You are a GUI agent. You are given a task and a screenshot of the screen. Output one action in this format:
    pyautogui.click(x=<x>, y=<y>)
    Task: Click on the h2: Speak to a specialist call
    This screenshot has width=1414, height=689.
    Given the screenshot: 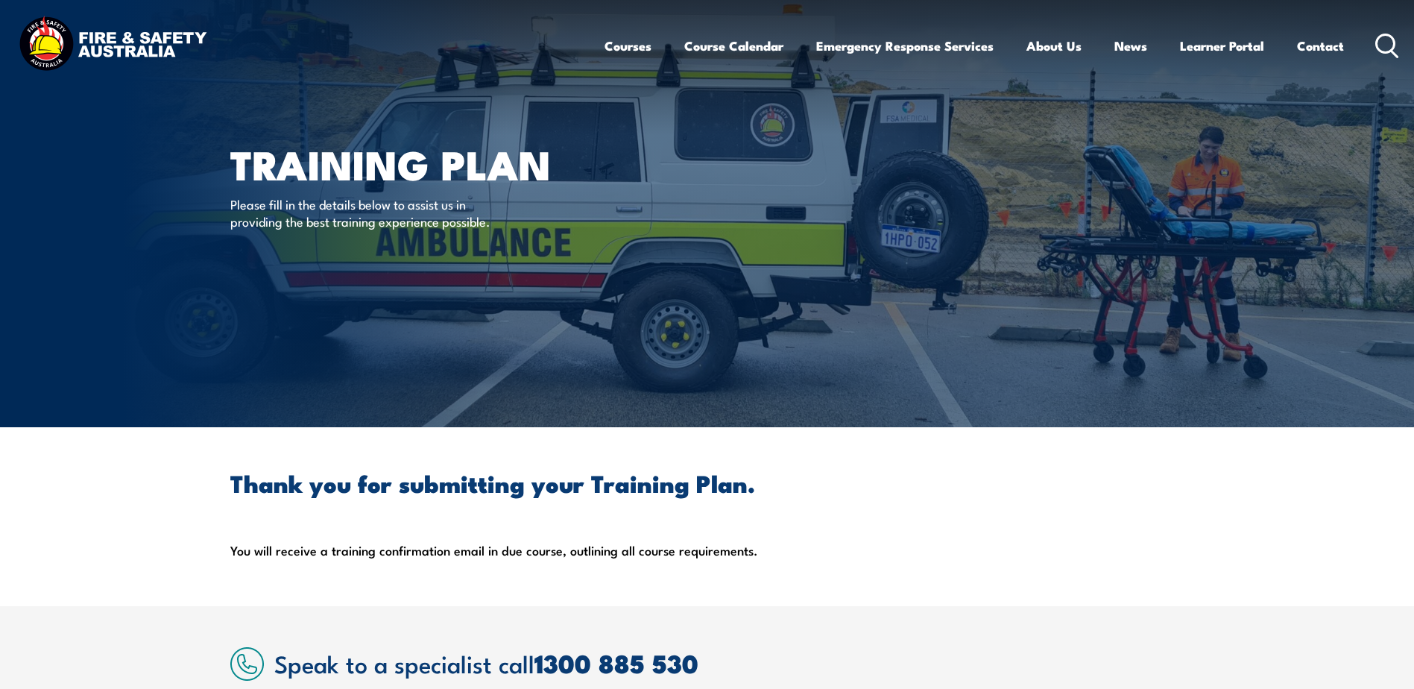 What is the action you would take?
    pyautogui.click(x=729, y=663)
    